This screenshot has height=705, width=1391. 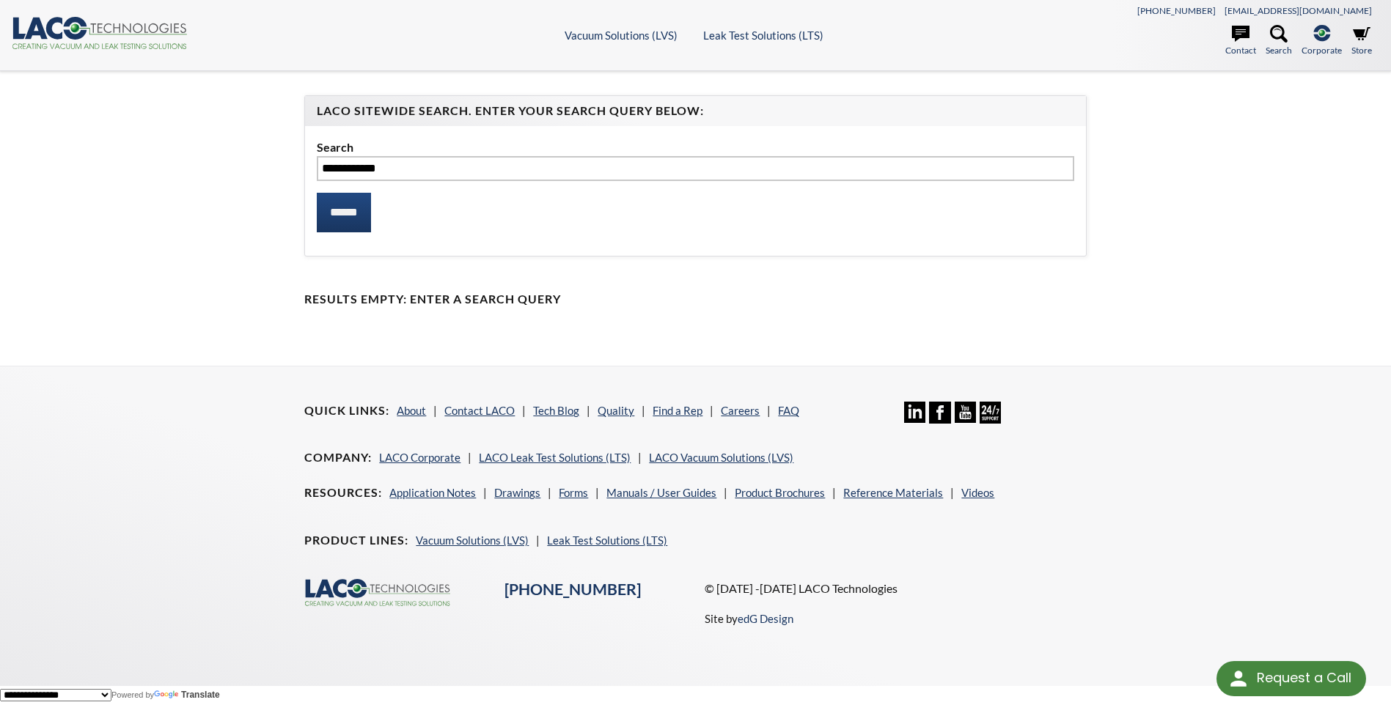 What do you see at coordinates (765, 619) in the screenshot?
I see `a: edG Design` at bounding box center [765, 619].